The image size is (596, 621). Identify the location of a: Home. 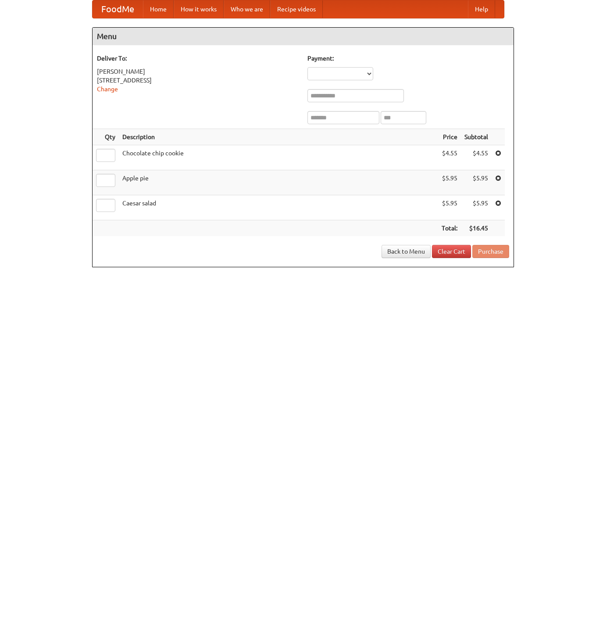
(158, 9).